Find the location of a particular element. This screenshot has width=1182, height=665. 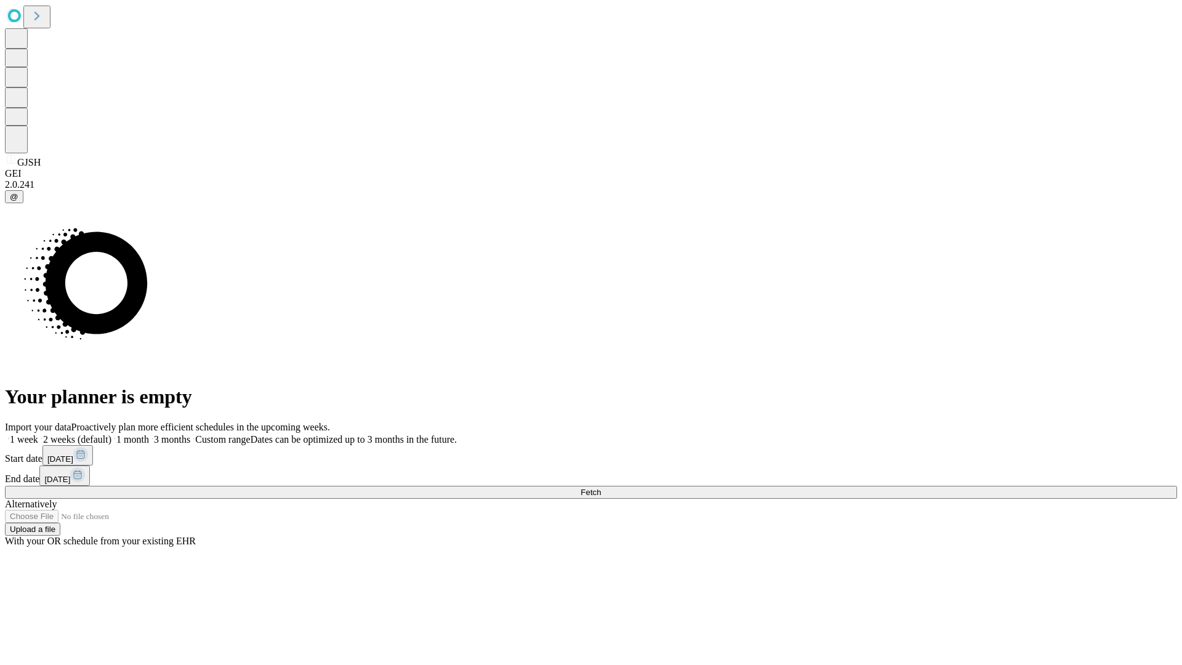

span: 1 month is located at coordinates (132, 439).